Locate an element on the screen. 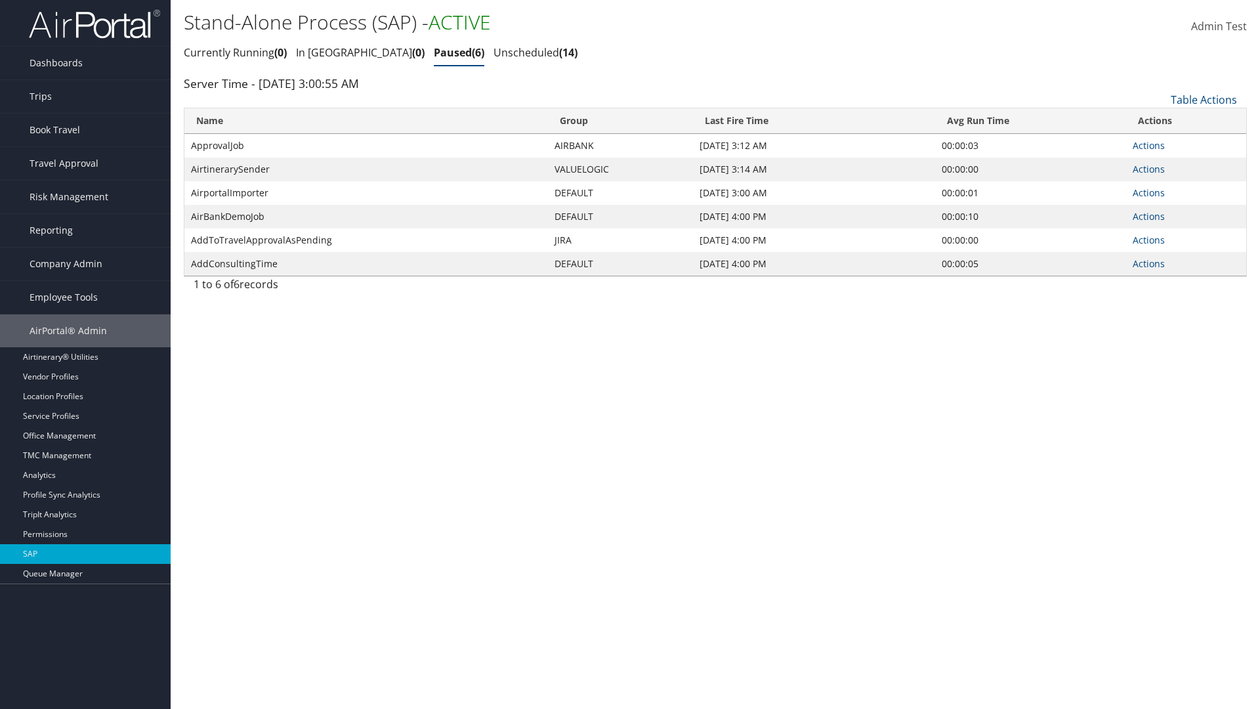 This screenshot has height=709, width=1260. th: Last Fire Time: activate to sort column ascending is located at coordinates (814, 121).